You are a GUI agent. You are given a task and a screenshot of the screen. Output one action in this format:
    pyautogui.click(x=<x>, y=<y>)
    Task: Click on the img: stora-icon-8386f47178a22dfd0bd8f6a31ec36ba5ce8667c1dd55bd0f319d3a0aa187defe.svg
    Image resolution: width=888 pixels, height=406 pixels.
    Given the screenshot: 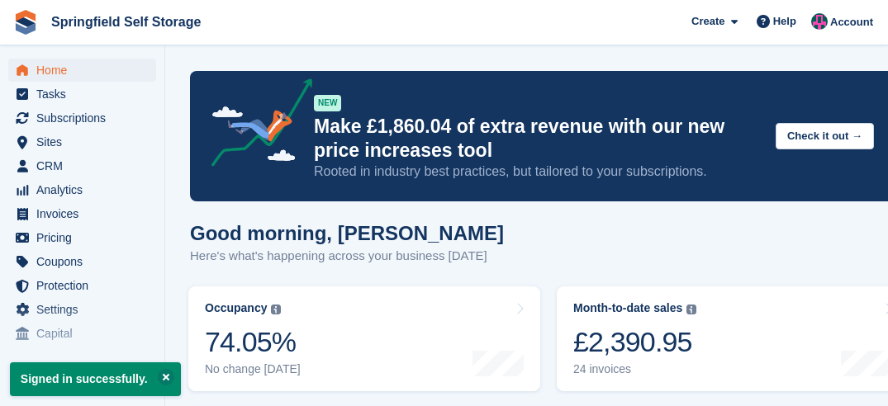 What is the action you would take?
    pyautogui.click(x=26, y=22)
    